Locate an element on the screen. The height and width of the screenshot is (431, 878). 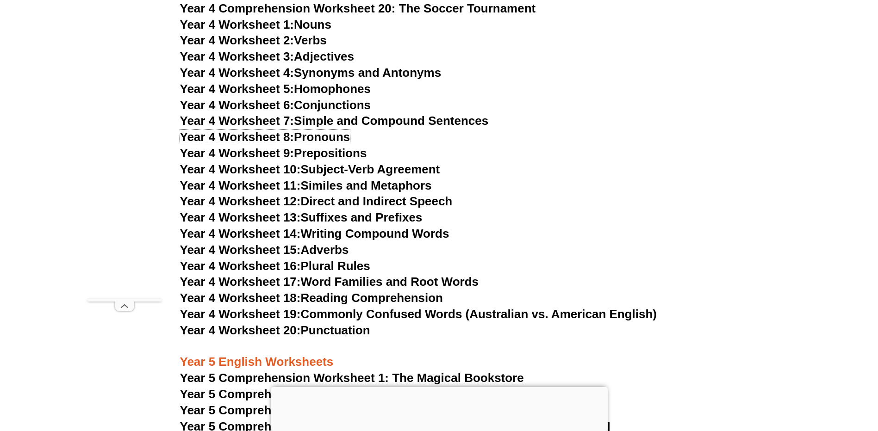
span: Year 5 Comprehension Worksheet 2: The Animal Detective is located at coordinates (347, 394).